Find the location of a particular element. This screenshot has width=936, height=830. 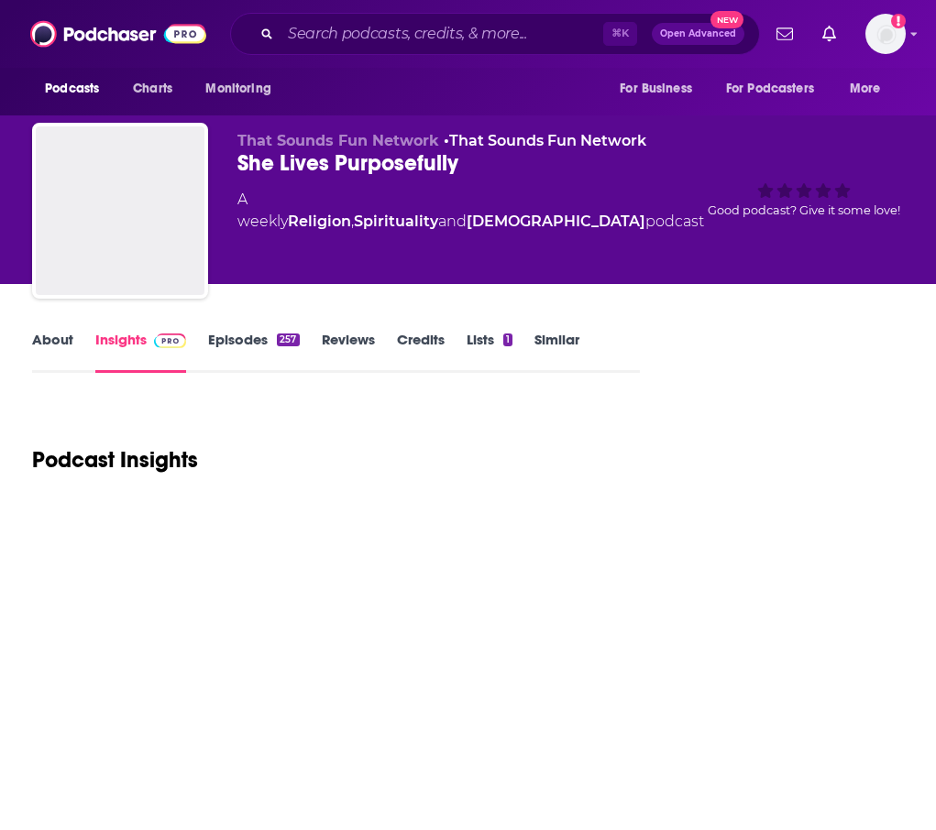

a: Podchaser - Follow, Share and Rate Podcasts is located at coordinates (118, 34).